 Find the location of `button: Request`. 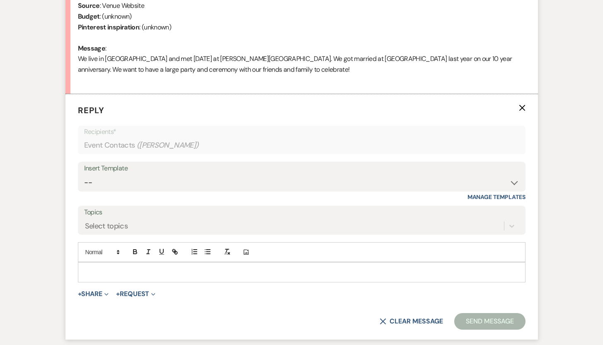

button: Request is located at coordinates (135, 294).